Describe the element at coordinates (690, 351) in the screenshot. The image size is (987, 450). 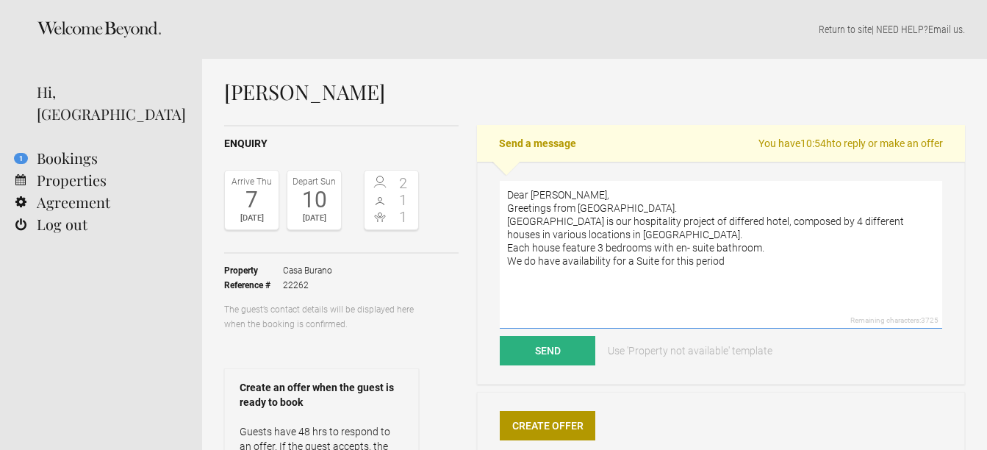
I see `a: Use 'Property not available' template` at that location.